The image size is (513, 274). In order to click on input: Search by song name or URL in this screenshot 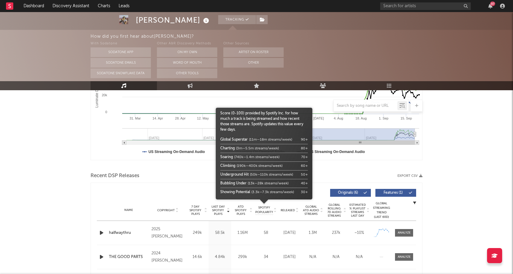, I will do `click(366, 106)`.